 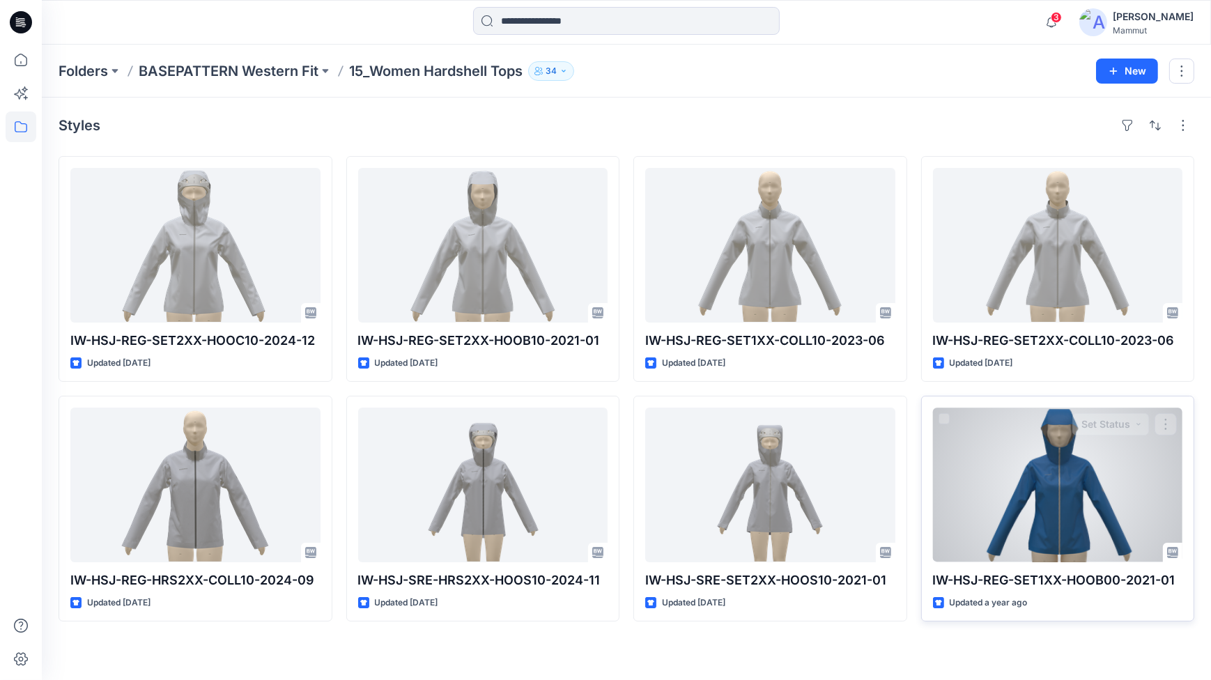 I want to click on a: IW-HSJ-REG-SET1XX-HOOB00-2021-01, so click(x=1058, y=485).